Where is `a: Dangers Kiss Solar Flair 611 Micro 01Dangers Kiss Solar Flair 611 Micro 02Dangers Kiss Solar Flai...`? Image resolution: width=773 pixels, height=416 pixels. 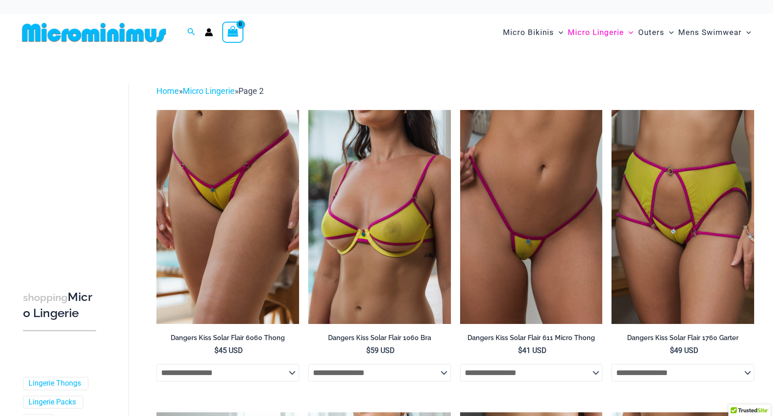 a: Dangers Kiss Solar Flair 611 Micro 01Dangers Kiss Solar Flair 611 Micro 02Dangers Kiss Solar Flai... is located at coordinates (532, 217).